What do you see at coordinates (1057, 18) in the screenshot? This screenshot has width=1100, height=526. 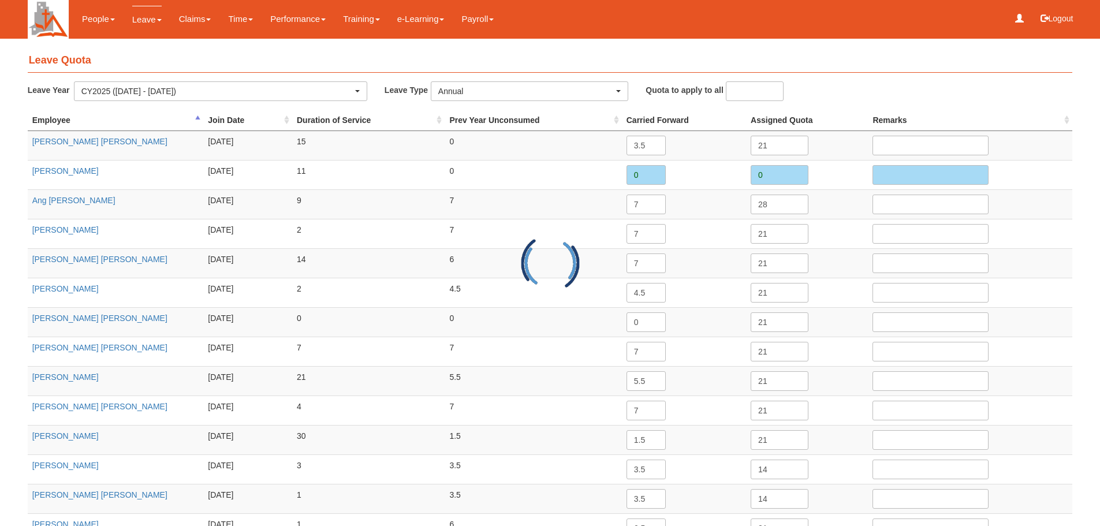 I see `button: Logout` at bounding box center [1057, 18].